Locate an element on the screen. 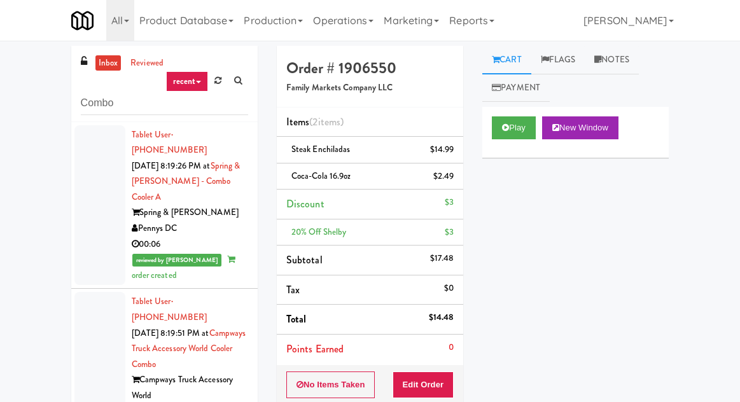  a: Payment is located at coordinates (516, 88).